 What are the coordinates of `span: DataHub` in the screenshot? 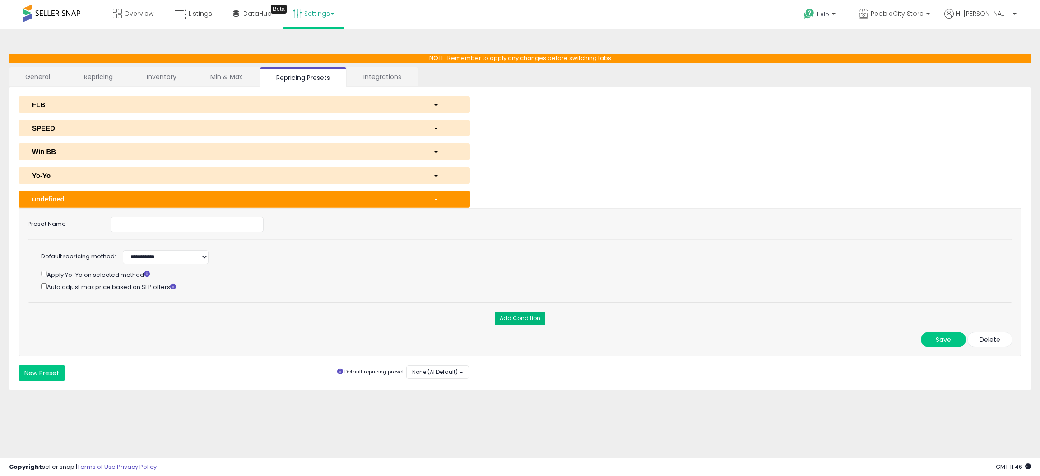 It's located at (257, 14).